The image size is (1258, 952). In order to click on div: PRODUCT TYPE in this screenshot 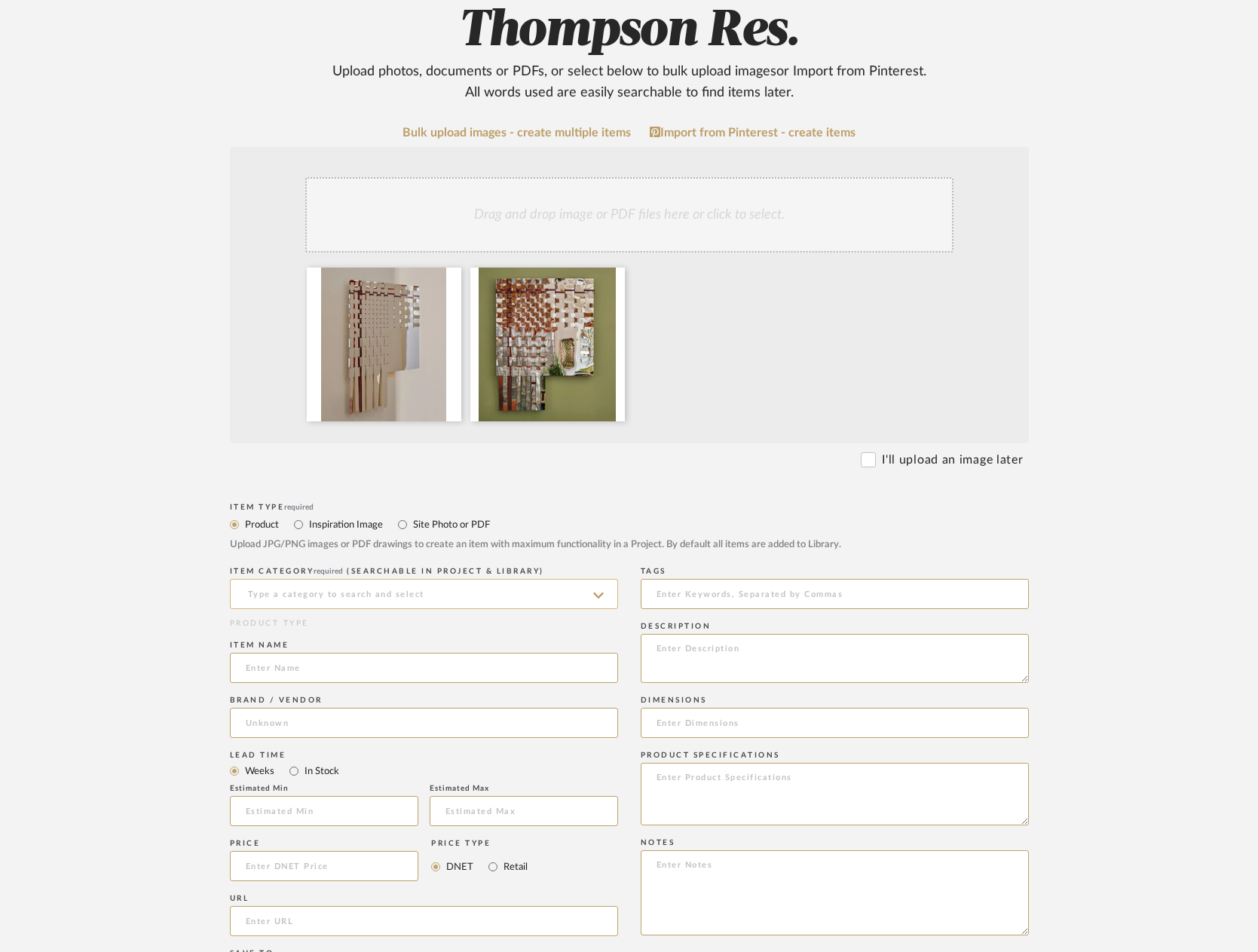, I will do `click(424, 623)`.